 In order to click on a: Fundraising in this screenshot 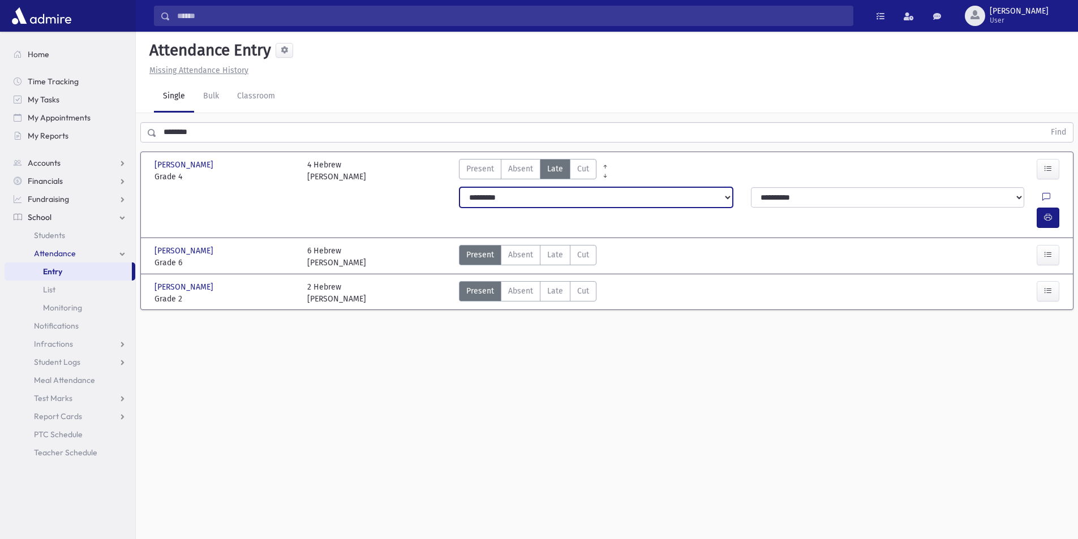, I will do `click(70, 199)`.